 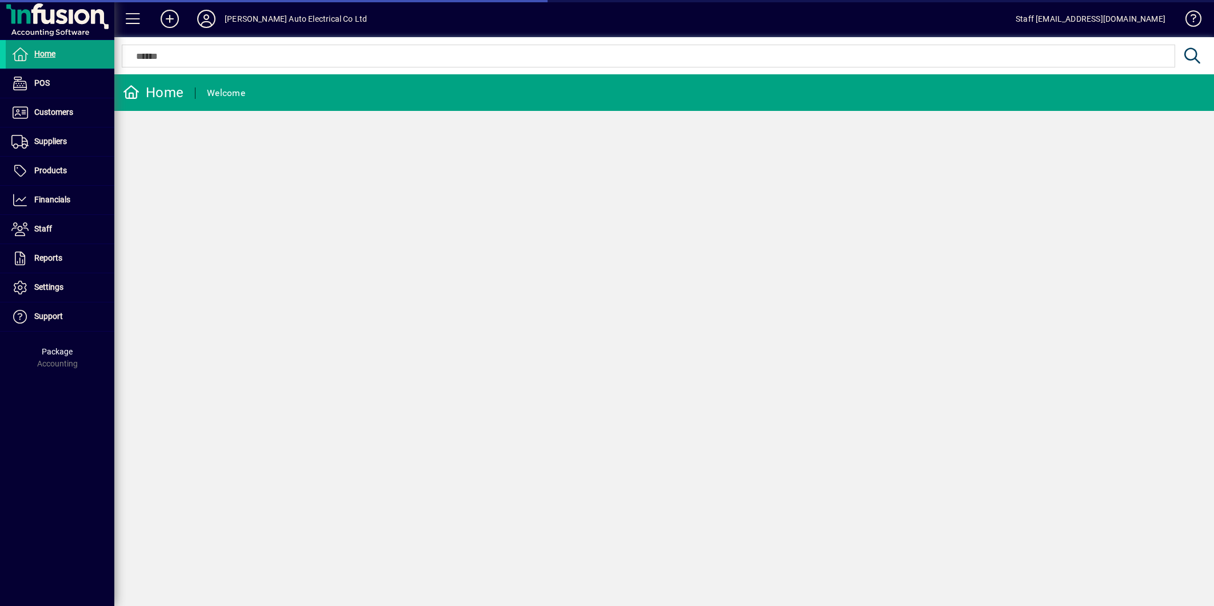 What do you see at coordinates (60, 113) in the screenshot?
I see `a: Customers` at bounding box center [60, 113].